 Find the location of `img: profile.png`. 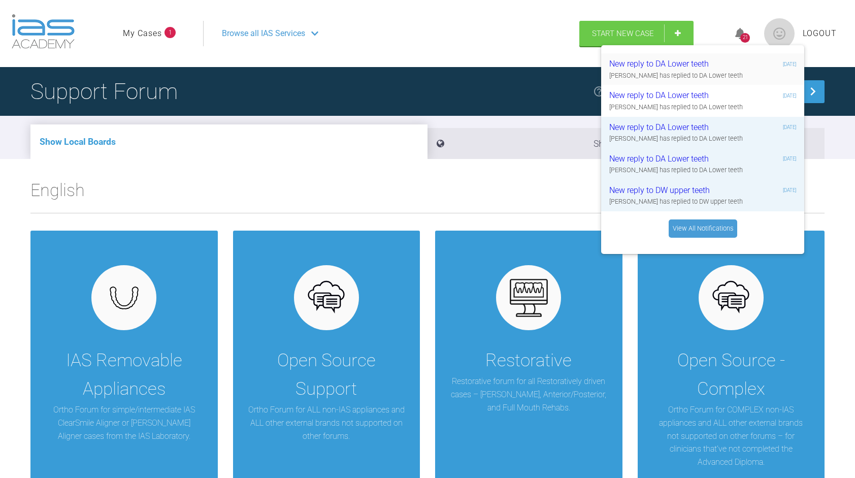

img: profile.png is located at coordinates (779, 34).